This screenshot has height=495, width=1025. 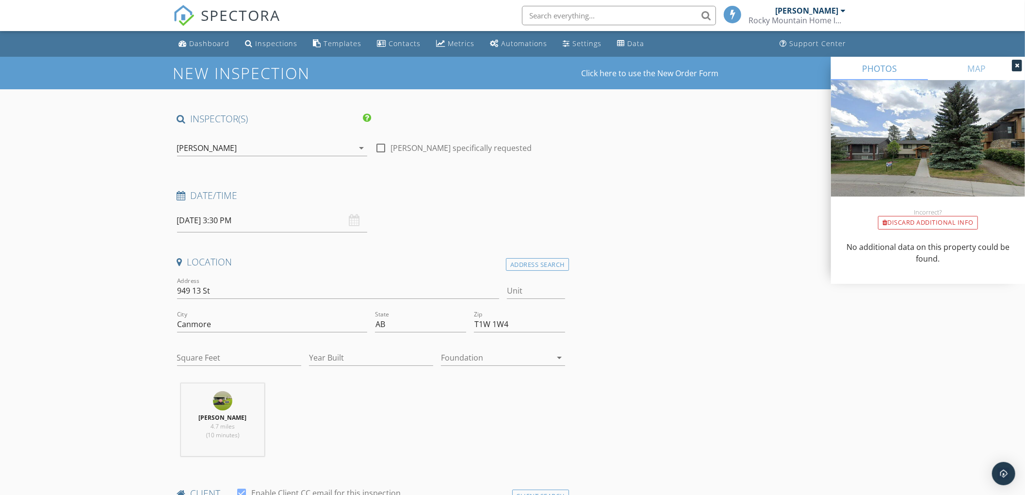 What do you see at coordinates (210, 43) in the screenshot?
I see `div: Dashboard` at bounding box center [210, 43].